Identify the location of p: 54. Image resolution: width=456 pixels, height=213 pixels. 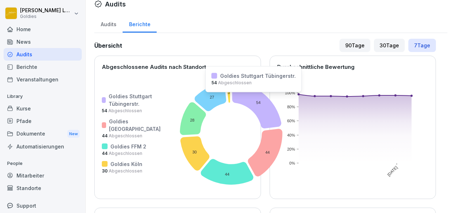
(132, 111).